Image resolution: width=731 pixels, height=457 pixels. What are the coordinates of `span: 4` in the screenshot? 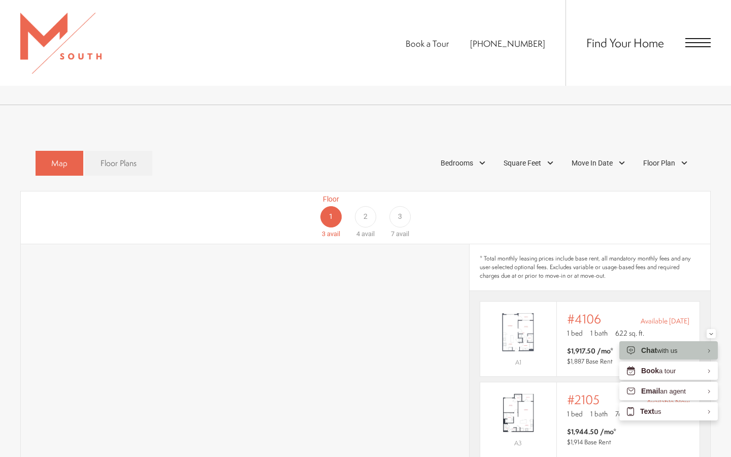 It's located at (358, 234).